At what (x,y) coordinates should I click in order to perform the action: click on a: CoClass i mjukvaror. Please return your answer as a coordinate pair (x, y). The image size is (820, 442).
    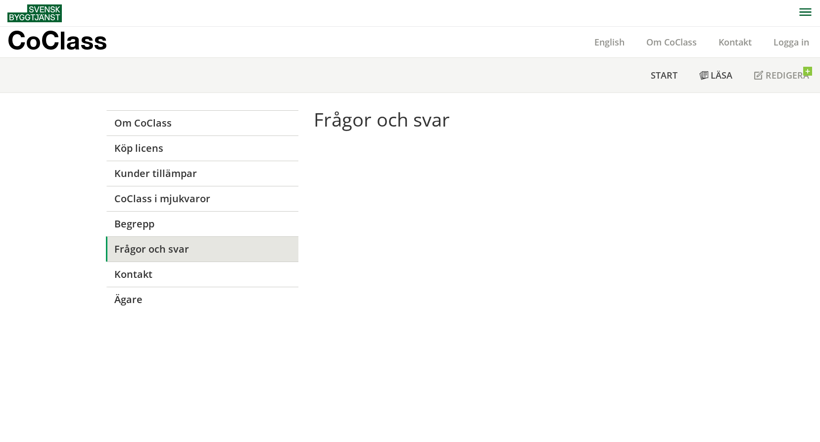
    Looking at the image, I should click on (202, 198).